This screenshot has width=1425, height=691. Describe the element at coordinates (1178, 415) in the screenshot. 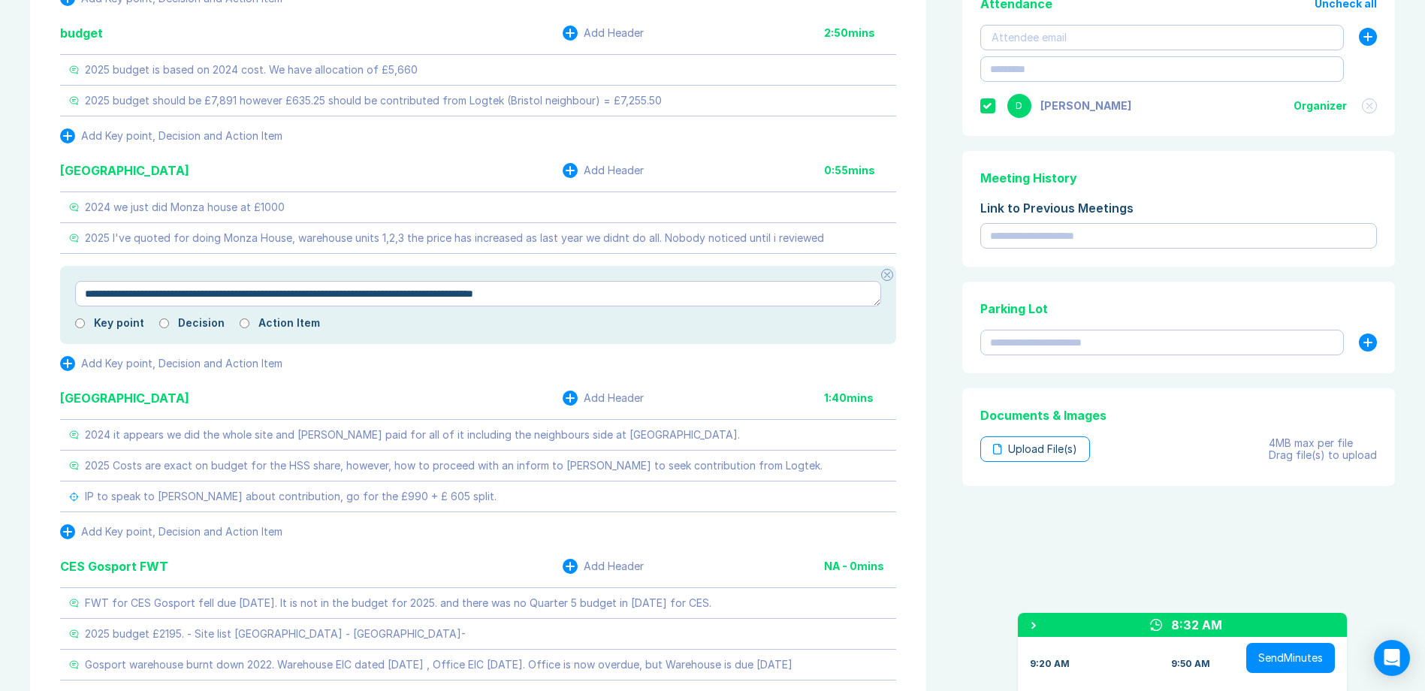

I see `div: Documents & Images` at that location.